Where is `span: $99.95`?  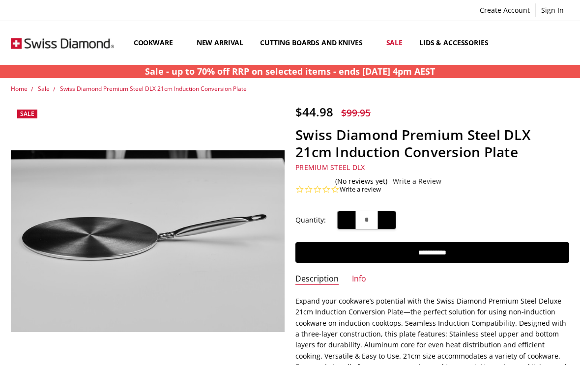
span: $99.95 is located at coordinates (356, 113).